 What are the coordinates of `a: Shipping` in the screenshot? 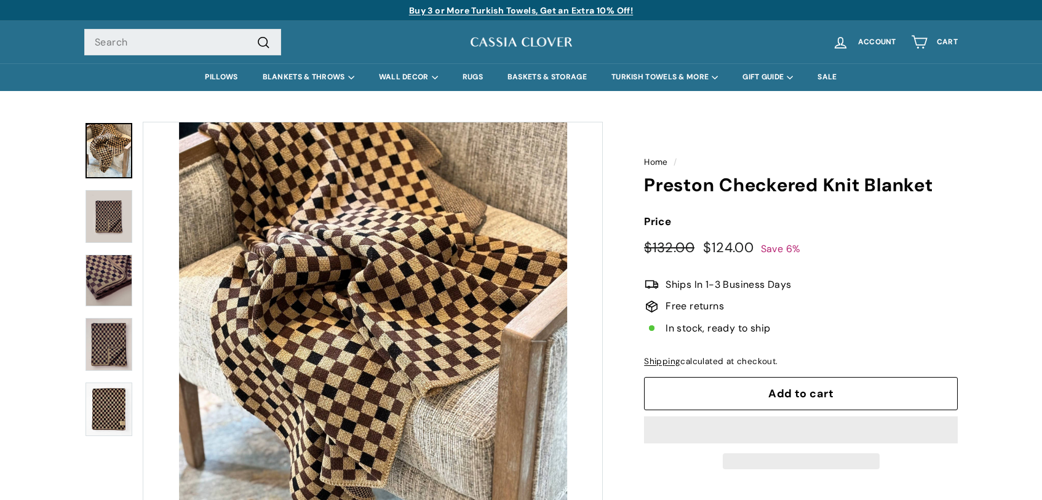 It's located at (662, 361).